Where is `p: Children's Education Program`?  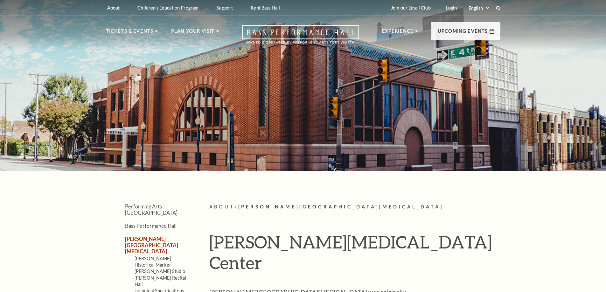 p: Children's Education Program is located at coordinates (168, 8).